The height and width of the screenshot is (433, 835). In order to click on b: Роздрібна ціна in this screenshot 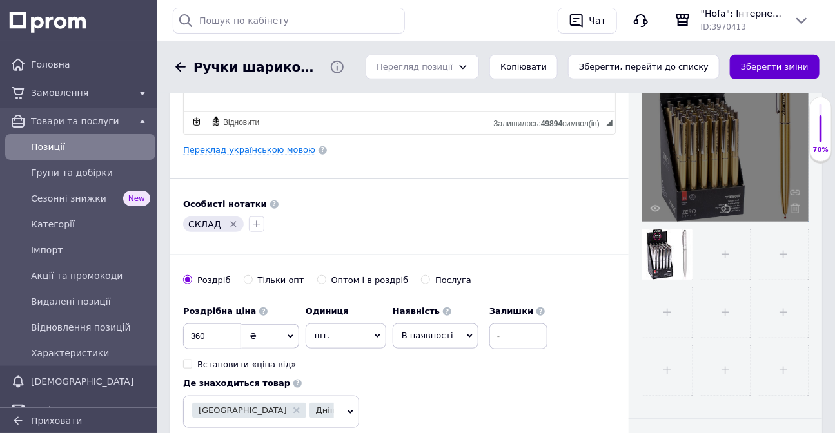, I will do `click(219, 311)`.